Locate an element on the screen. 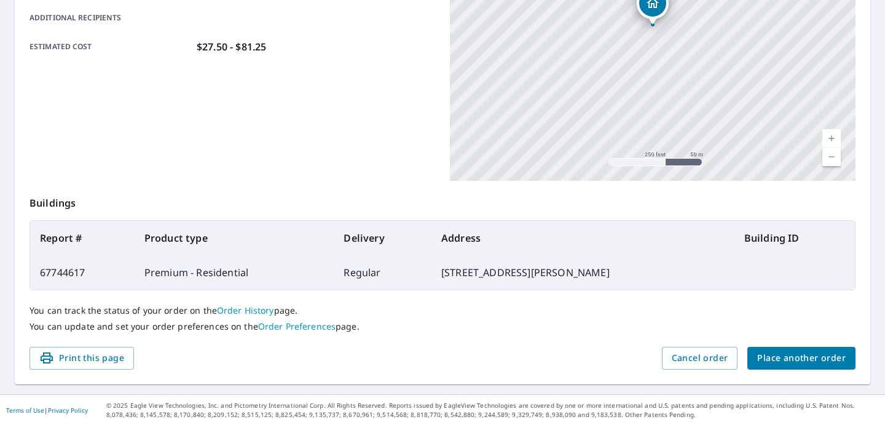 Image resolution: width=885 pixels, height=425 pixels. button: Place another order is located at coordinates (802, 358).